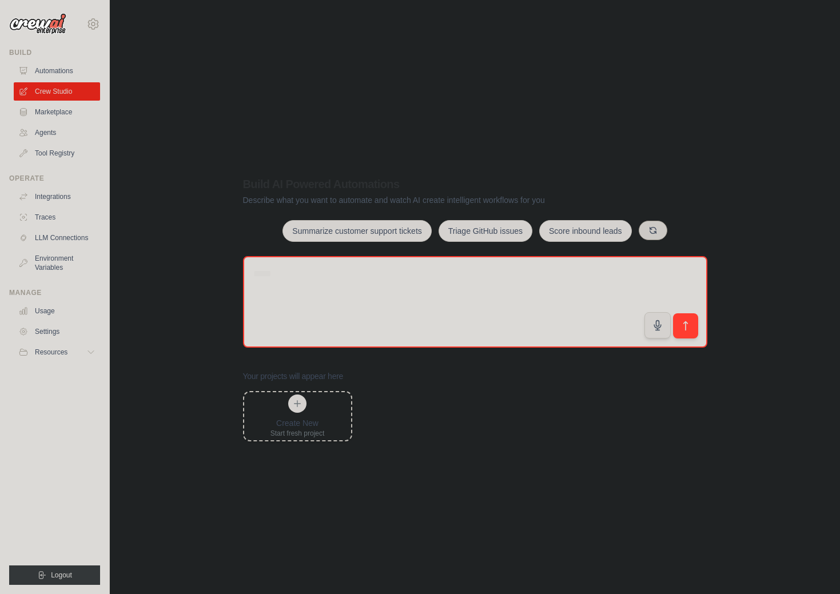 This screenshot has height=594, width=840. What do you see at coordinates (57, 197) in the screenshot?
I see `a: Integrations` at bounding box center [57, 197].